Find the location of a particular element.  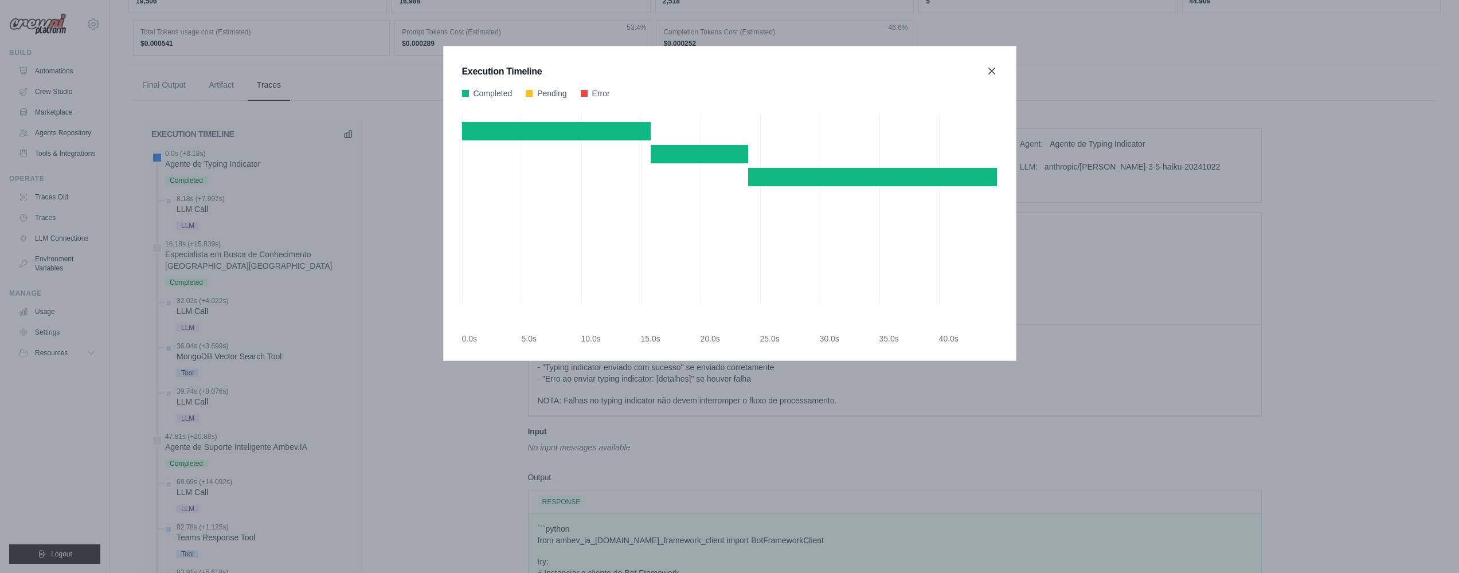

div: 20.0s is located at coordinates (710, 339).